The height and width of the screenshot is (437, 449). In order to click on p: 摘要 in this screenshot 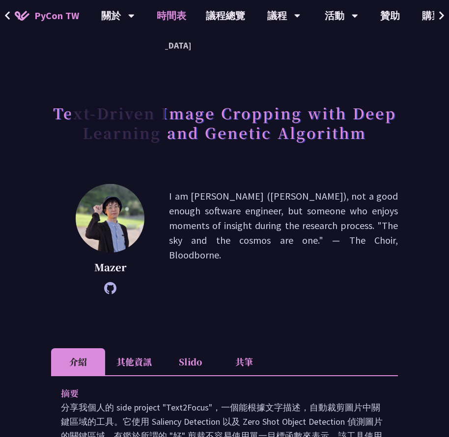, I will do `click(214, 393)`.